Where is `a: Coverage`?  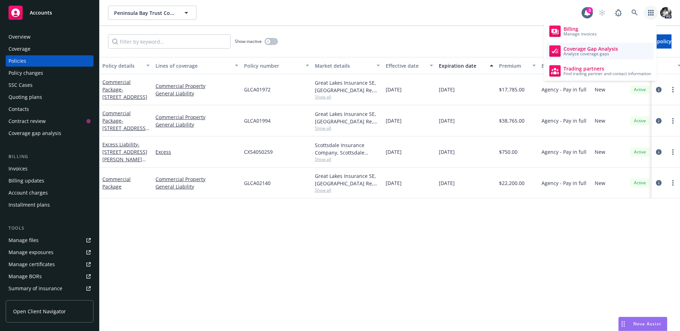 a: Coverage is located at coordinates (50, 49).